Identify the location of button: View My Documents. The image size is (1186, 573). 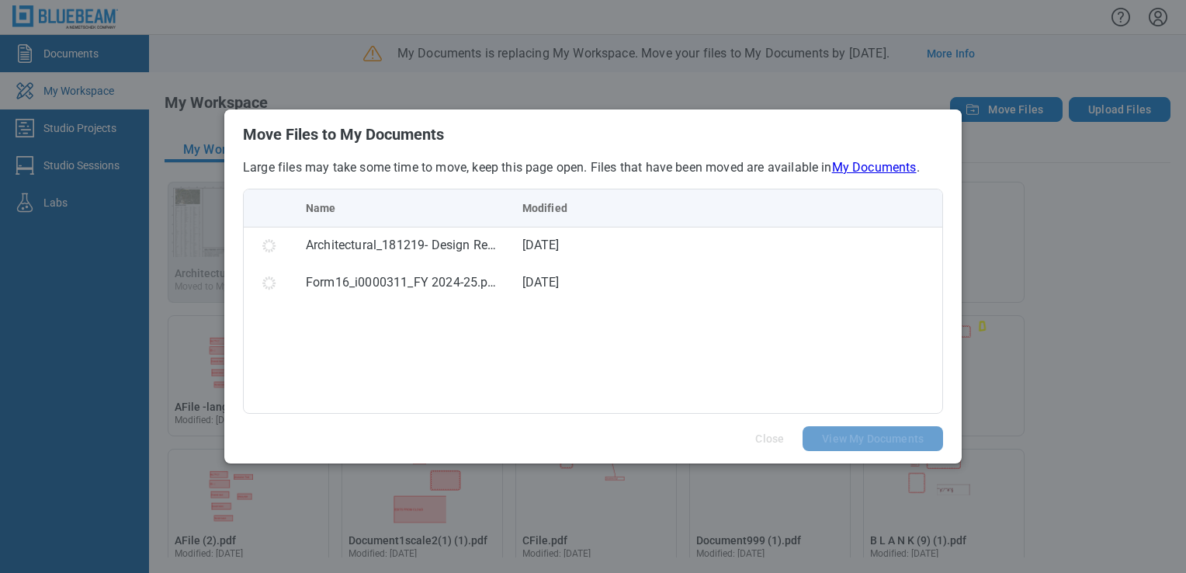
(872, 439).